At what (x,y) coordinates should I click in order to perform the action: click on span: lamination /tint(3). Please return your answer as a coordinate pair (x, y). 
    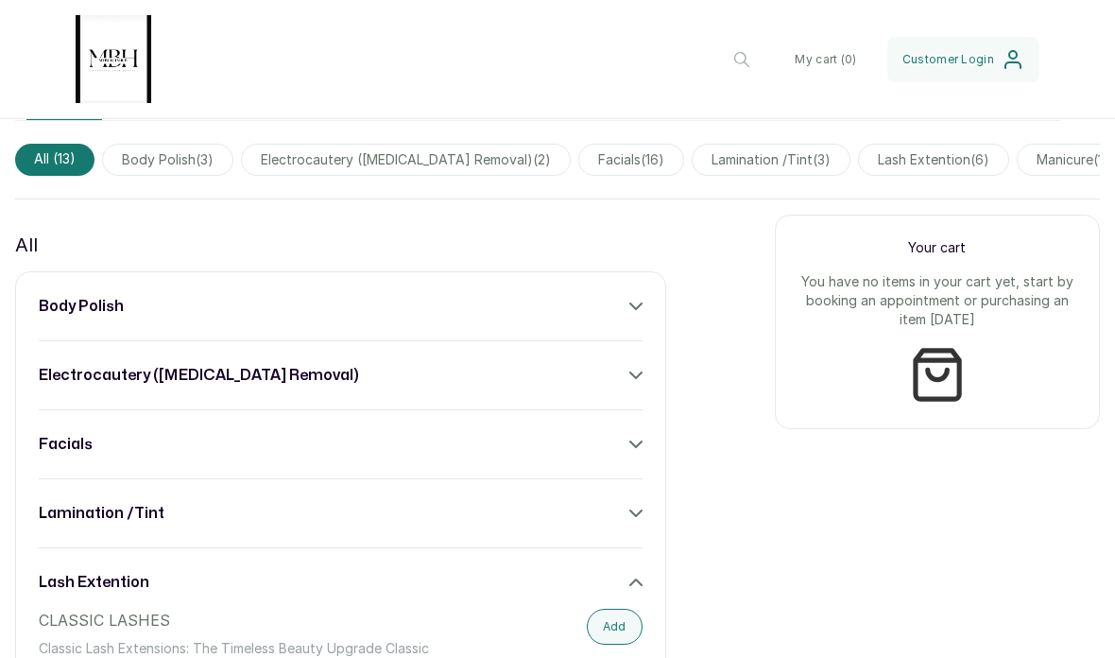
    Looking at the image, I should click on (771, 160).